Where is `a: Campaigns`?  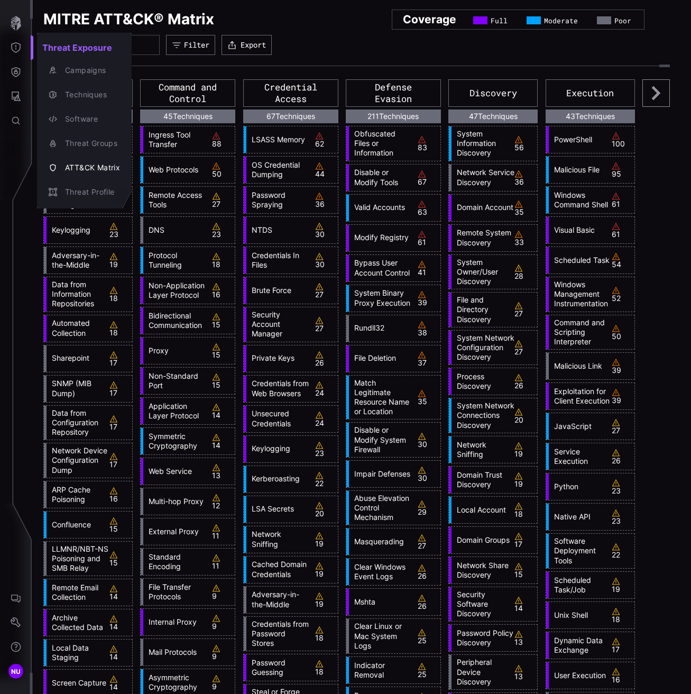
a: Campaigns is located at coordinates (84, 70).